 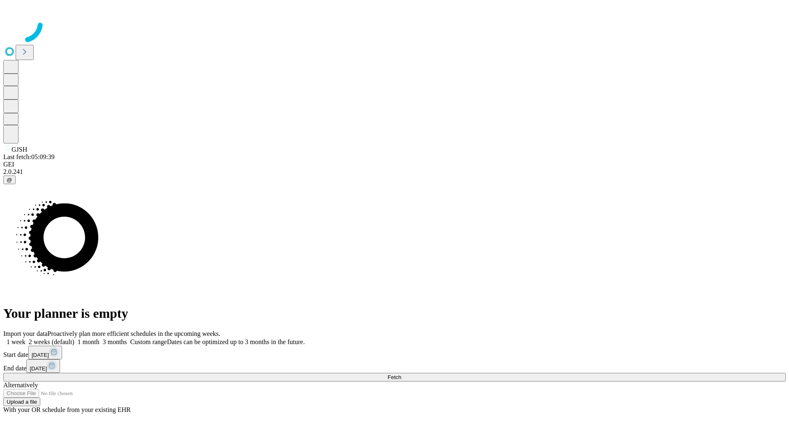 I want to click on div: End date, so click(x=394, y=366).